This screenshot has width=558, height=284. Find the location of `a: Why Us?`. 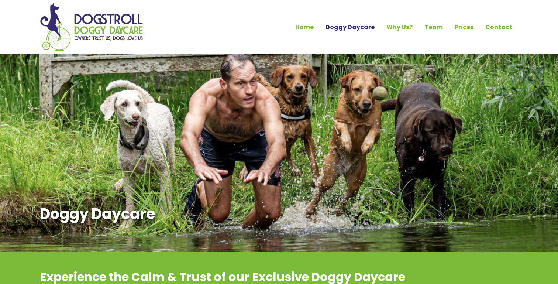

a: Why Us? is located at coordinates (399, 27).